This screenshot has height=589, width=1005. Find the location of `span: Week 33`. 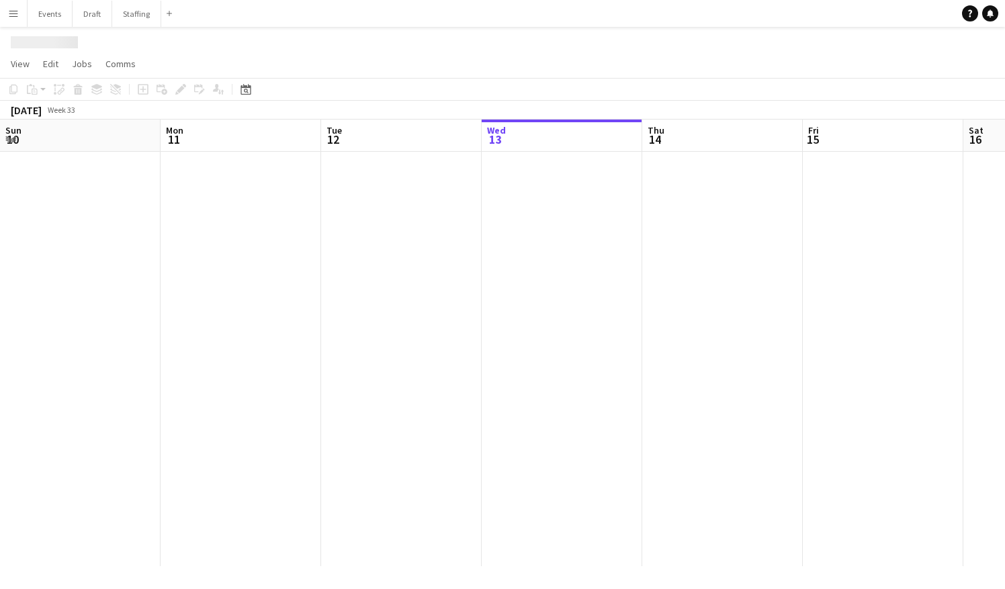

span: Week 33 is located at coordinates (61, 110).